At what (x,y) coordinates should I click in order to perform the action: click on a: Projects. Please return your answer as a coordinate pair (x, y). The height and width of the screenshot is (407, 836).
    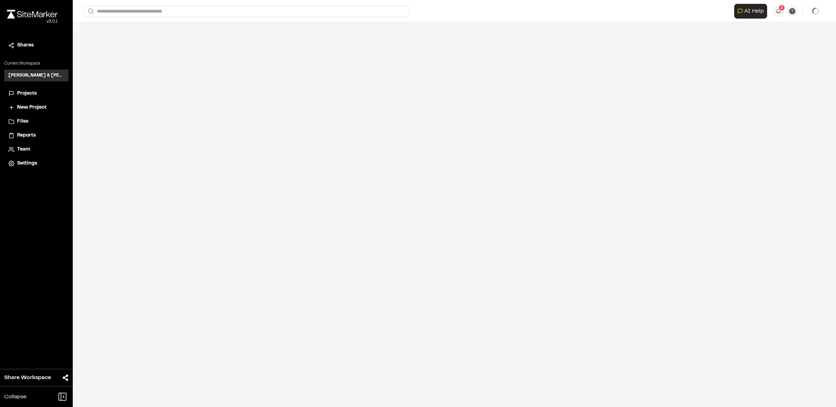
    Looking at the image, I should click on (36, 94).